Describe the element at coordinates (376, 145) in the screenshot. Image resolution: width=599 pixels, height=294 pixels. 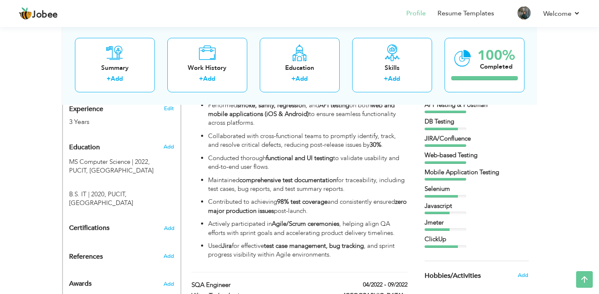
I see `strong: 30%` at that location.